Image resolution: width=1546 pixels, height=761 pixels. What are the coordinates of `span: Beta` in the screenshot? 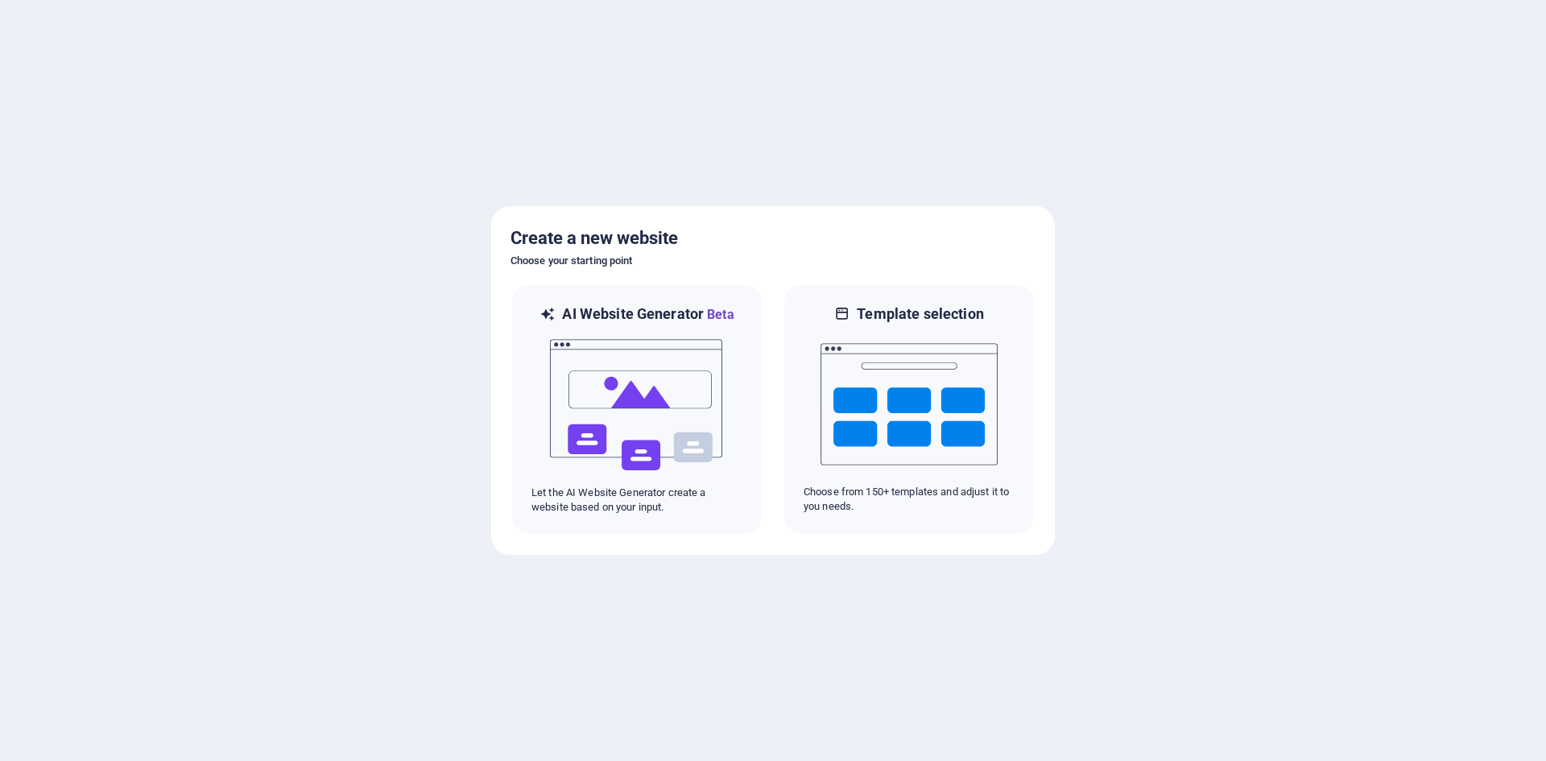 It's located at (719, 314).